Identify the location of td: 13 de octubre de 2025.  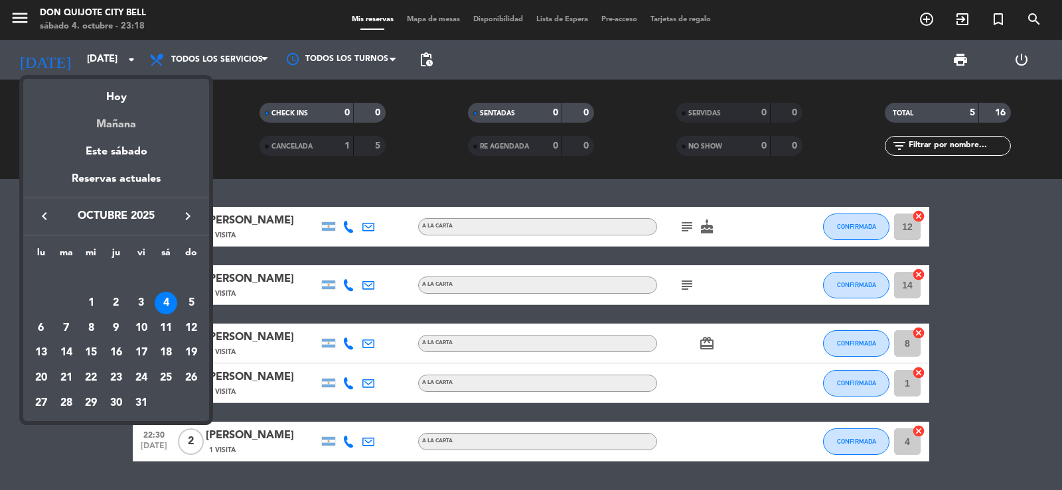
(41, 353).